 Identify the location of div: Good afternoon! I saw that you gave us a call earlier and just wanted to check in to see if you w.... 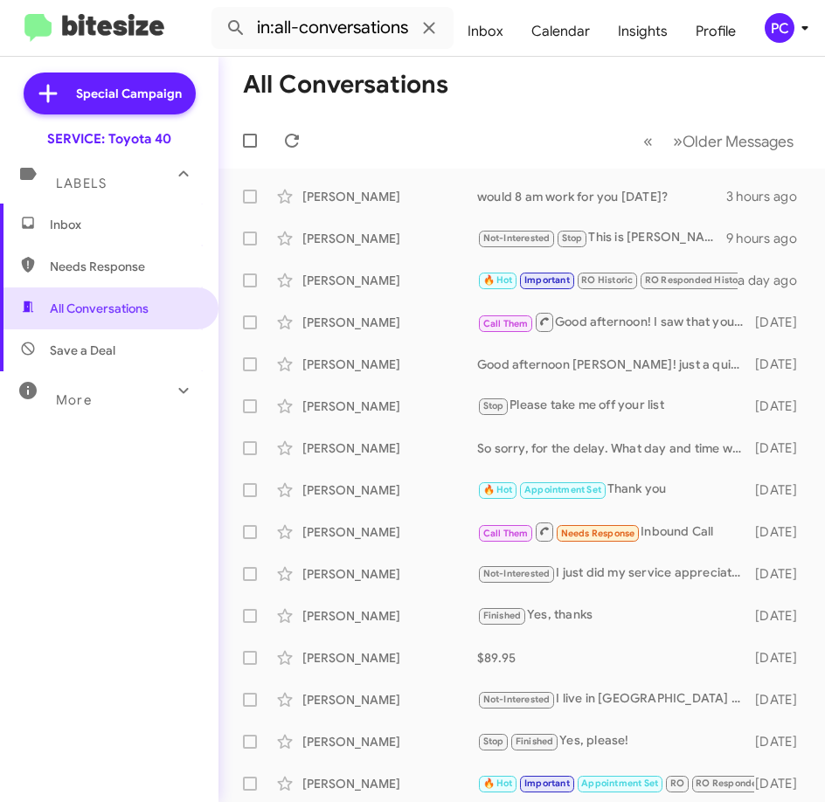
(615, 321).